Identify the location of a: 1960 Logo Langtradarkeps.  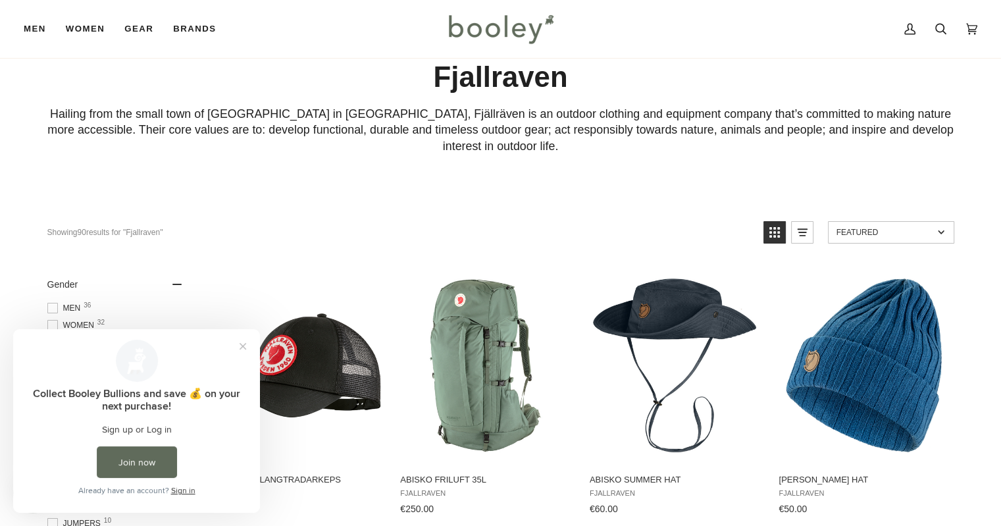
(296, 393).